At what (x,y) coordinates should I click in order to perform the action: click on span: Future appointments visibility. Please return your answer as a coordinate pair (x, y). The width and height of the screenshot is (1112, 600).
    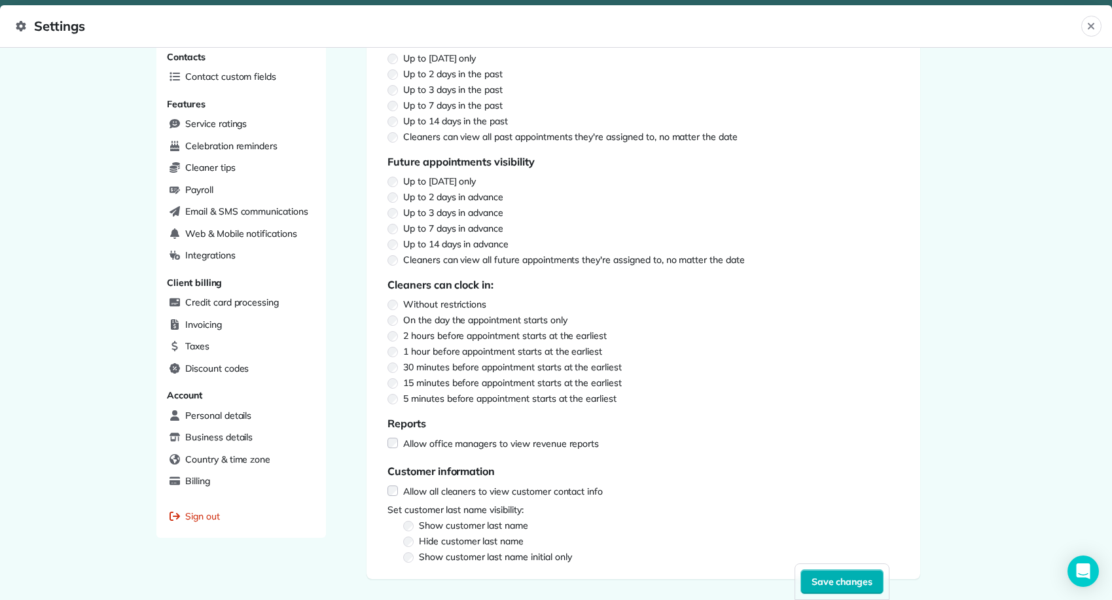
    Looking at the image, I should click on (644, 158).